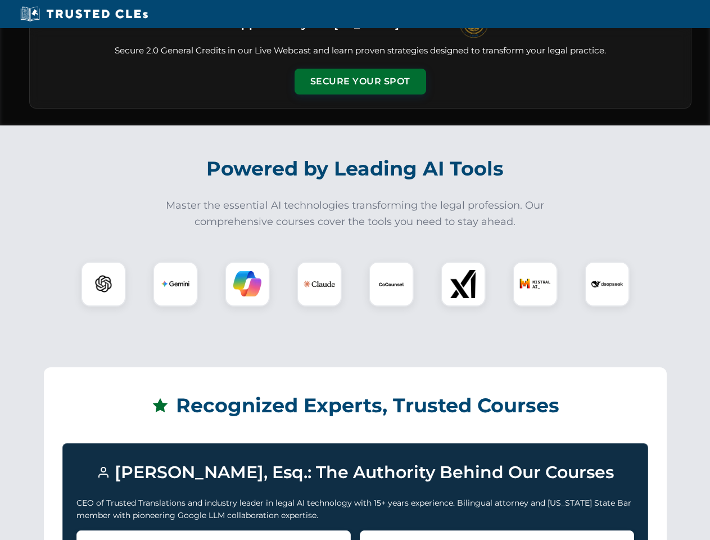  What do you see at coordinates (355, 509) in the screenshot?
I see `p: CEO of Trusted Translations and industry leader in legal AI technology with 15+ years experience....` at bounding box center [355, 509].